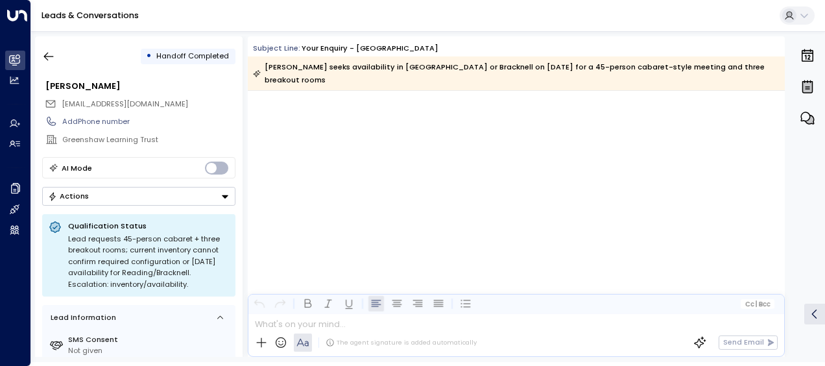  I want to click on span: cgrimes@greenshawlearningtrust.co.uk, so click(125, 104).